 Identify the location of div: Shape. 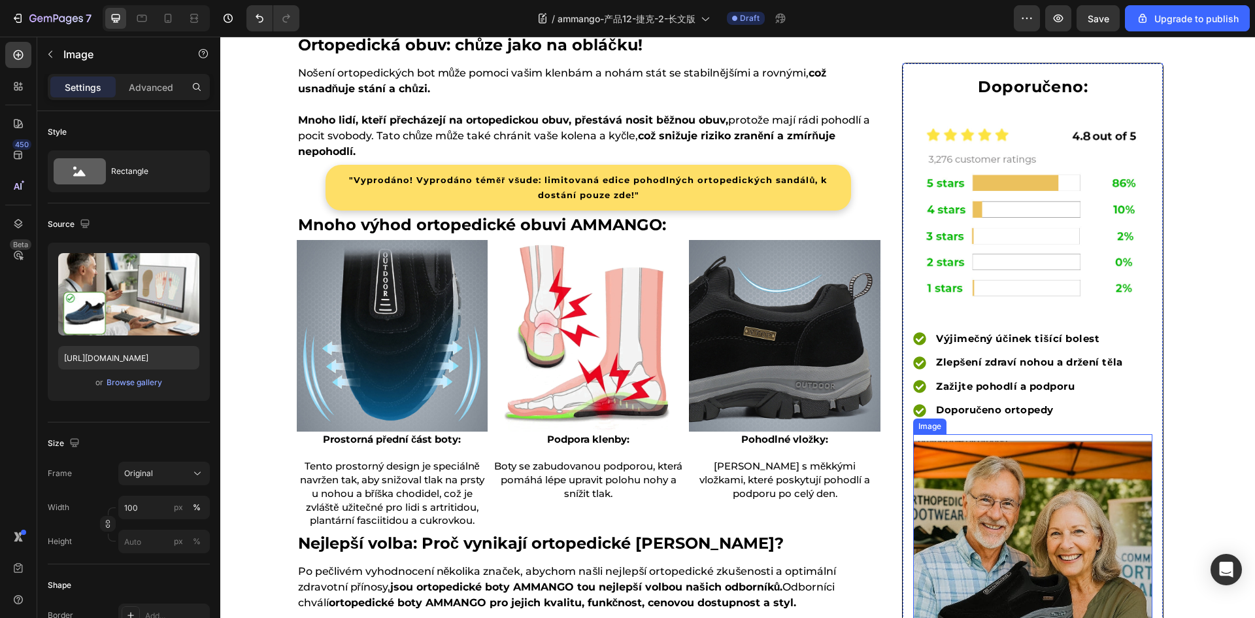
(59, 585).